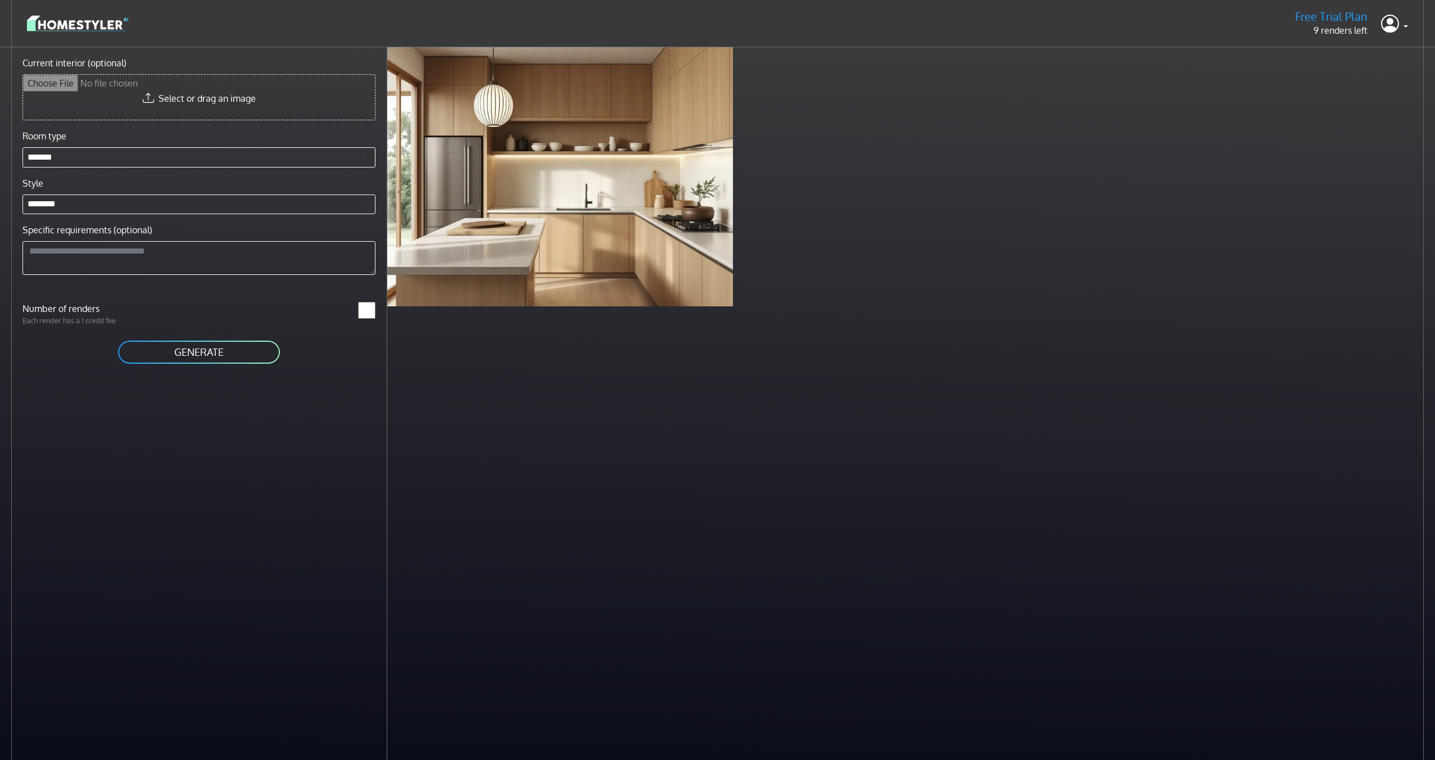 The height and width of the screenshot is (760, 1435). Describe the element at coordinates (33, 183) in the screenshot. I see `label: Style` at that location.